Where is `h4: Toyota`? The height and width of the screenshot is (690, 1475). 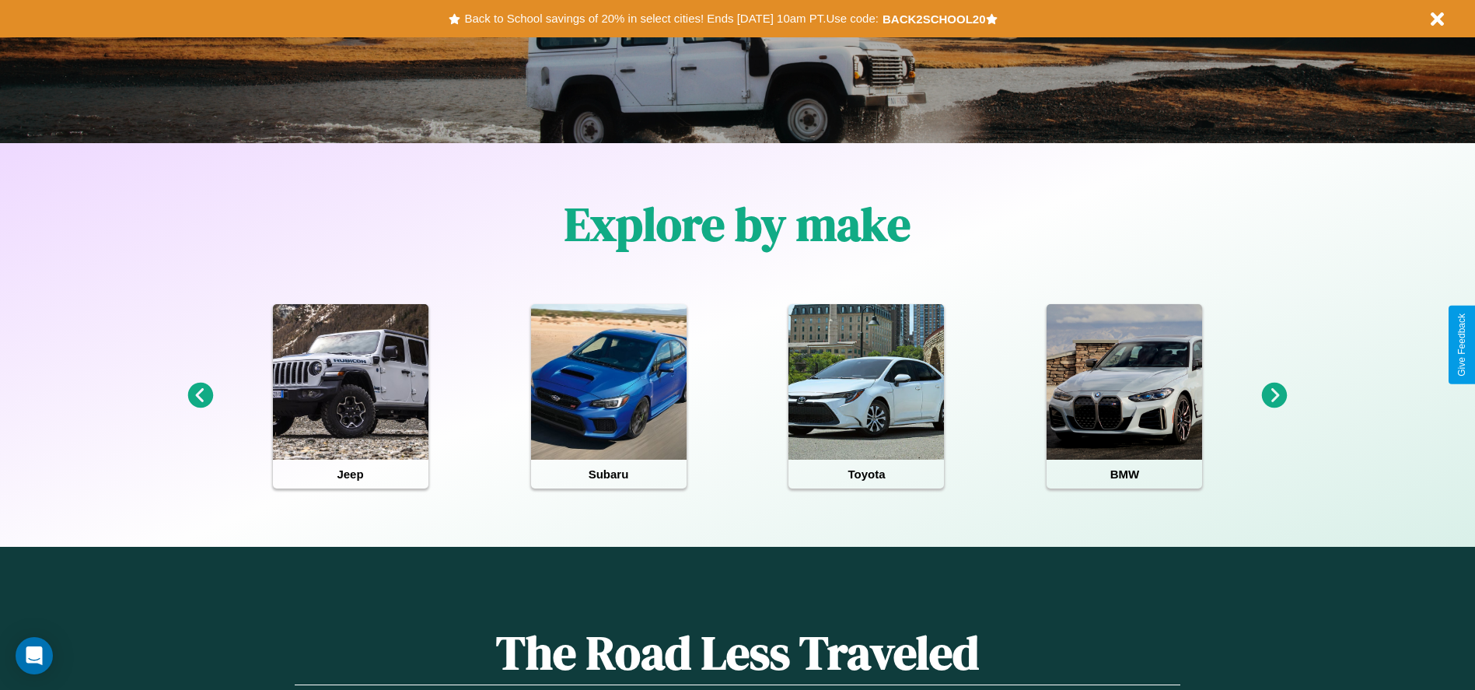
h4: Toyota is located at coordinates (866, 474).